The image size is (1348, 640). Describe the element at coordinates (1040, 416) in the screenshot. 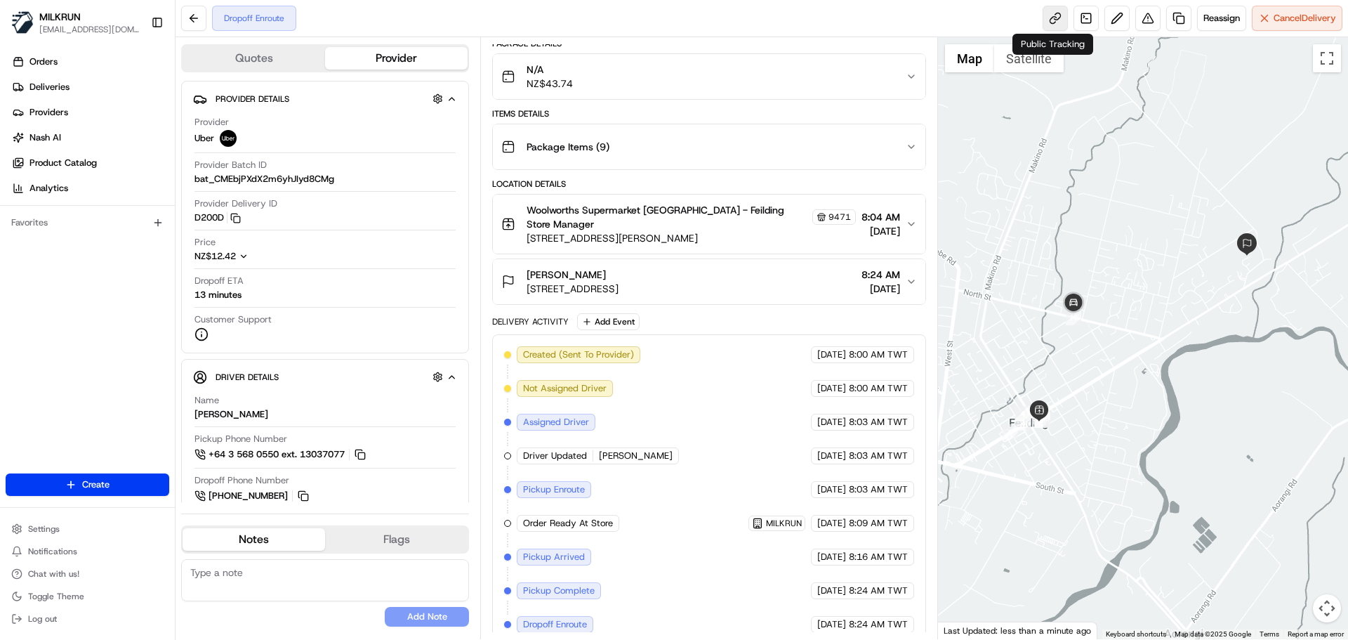

I see `div: 9` at that location.